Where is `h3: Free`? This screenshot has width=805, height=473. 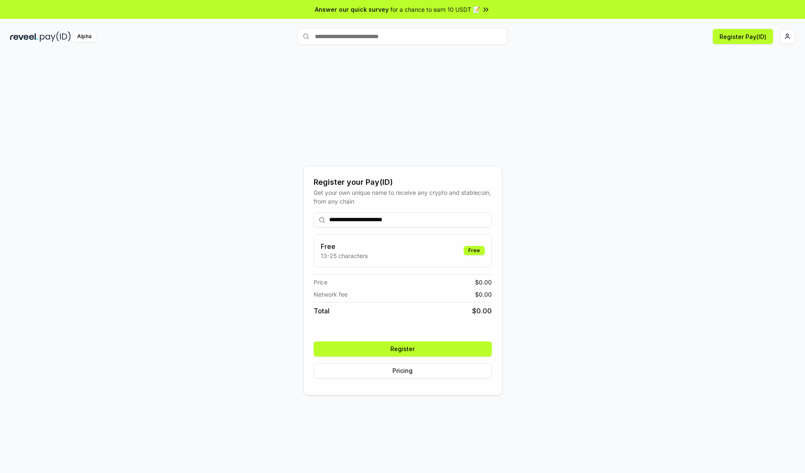 h3: Free is located at coordinates (344, 246).